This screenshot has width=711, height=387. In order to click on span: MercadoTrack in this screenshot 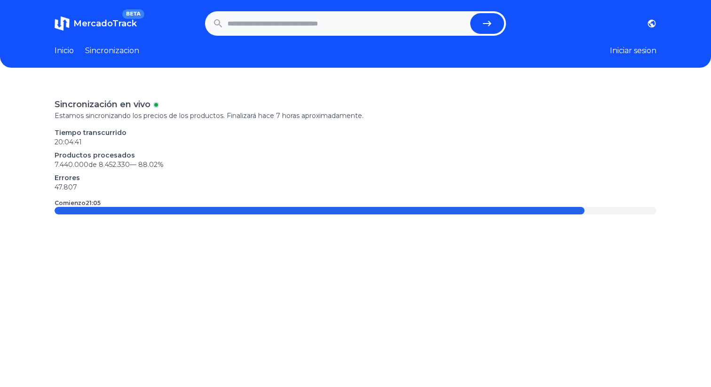, I will do `click(105, 24)`.